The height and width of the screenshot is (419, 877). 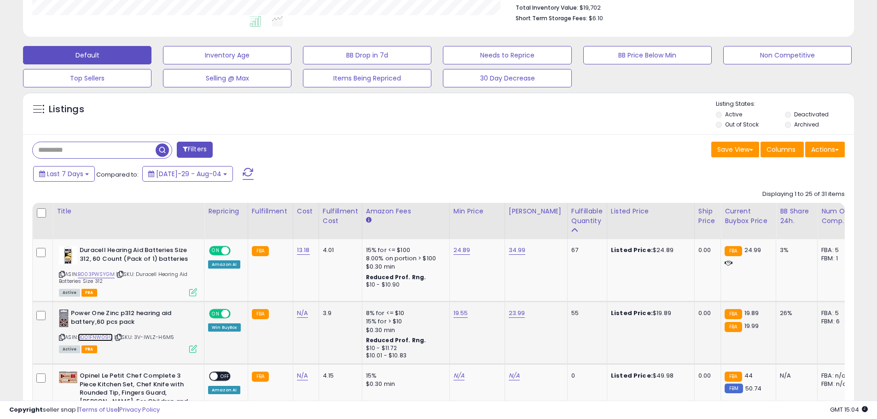 What do you see at coordinates (748, 375) in the screenshot?
I see `span: 44` at bounding box center [748, 375].